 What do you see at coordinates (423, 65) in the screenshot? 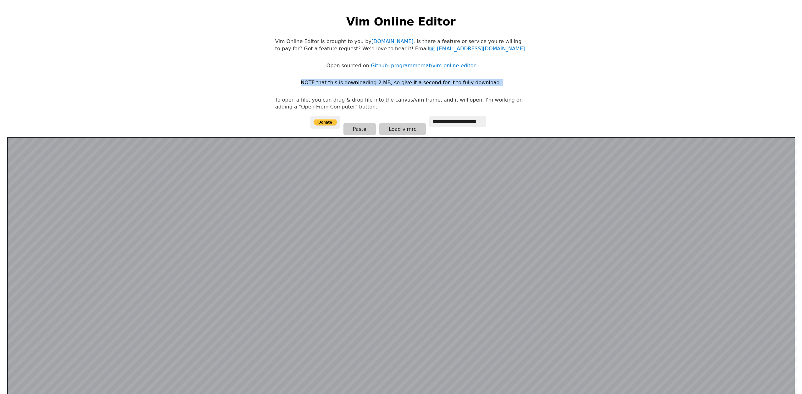
I see `a: Github: programmerhat/vim-online-editor` at bounding box center [423, 65].